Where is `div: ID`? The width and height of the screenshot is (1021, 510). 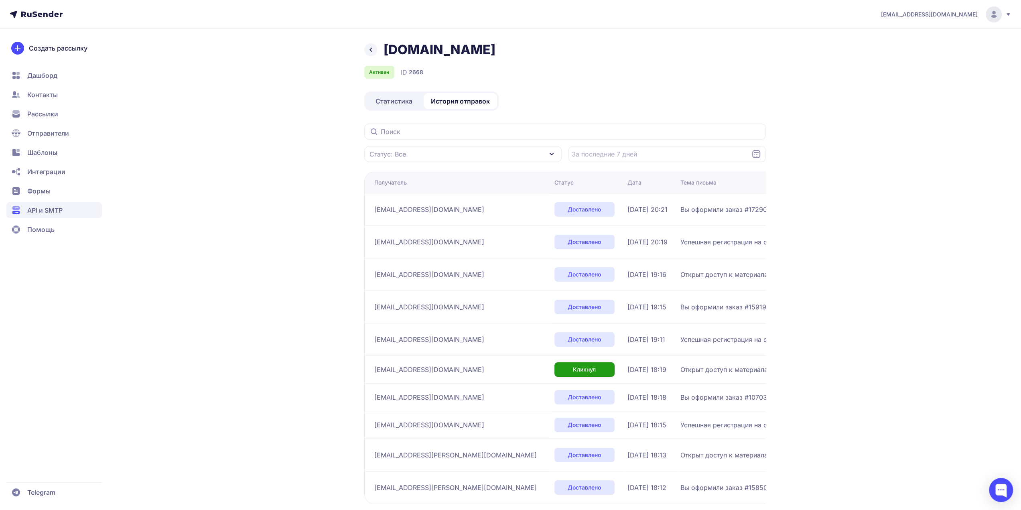
div: ID is located at coordinates (412, 72).